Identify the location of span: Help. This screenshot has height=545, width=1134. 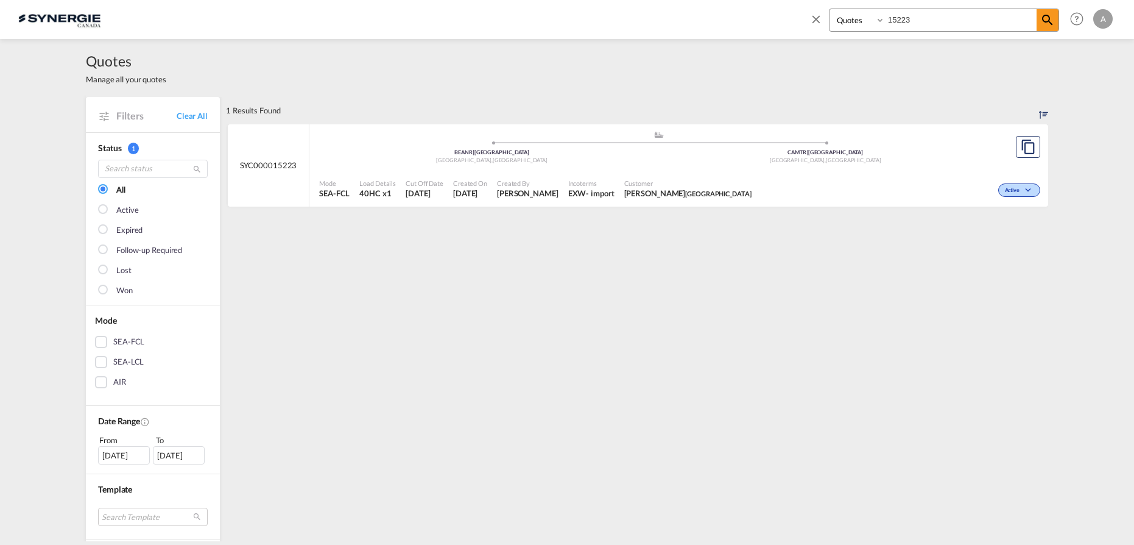
(1077, 19).